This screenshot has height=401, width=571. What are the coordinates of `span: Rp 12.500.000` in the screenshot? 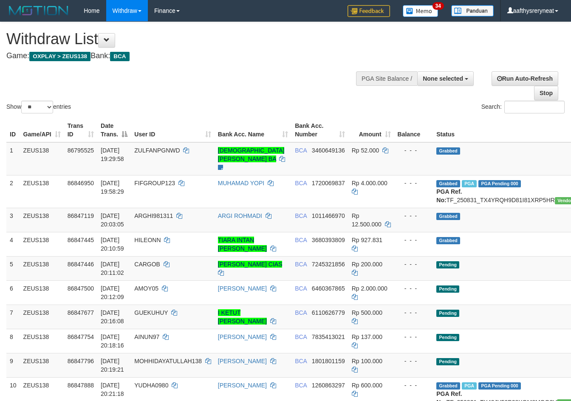 It's located at (367, 220).